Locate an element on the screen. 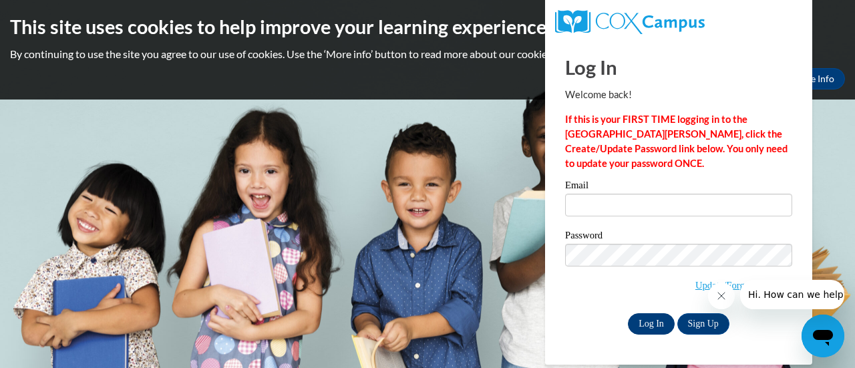  span: Hi. How can we help? is located at coordinates (58, 15).